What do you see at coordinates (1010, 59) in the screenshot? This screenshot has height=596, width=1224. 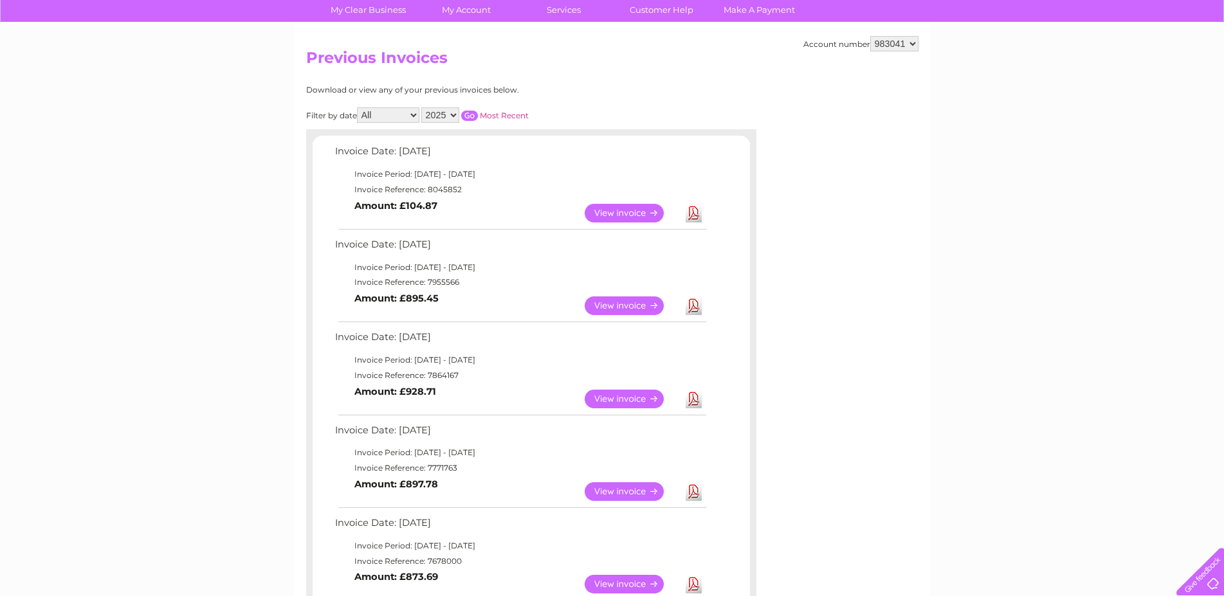 I see `a: Water` at bounding box center [1010, 59].